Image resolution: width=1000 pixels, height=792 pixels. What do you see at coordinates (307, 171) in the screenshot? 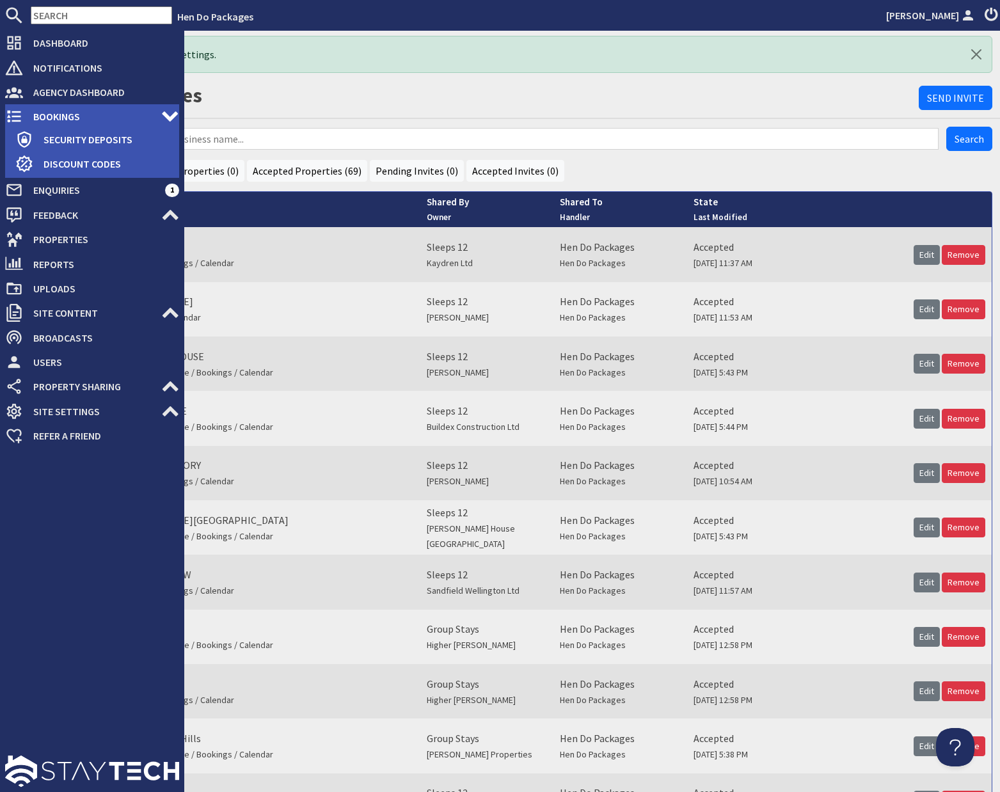
I see `a: Accepted Properties (69)` at bounding box center [307, 171].